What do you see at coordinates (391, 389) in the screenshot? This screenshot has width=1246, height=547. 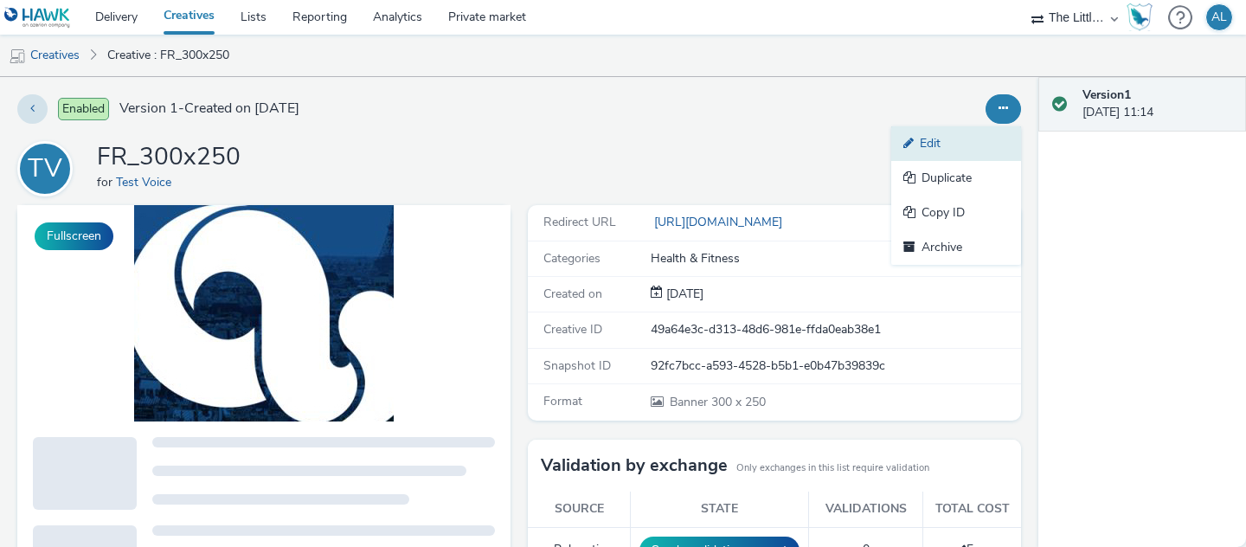 I see `span: Desktop` at bounding box center [391, 389].